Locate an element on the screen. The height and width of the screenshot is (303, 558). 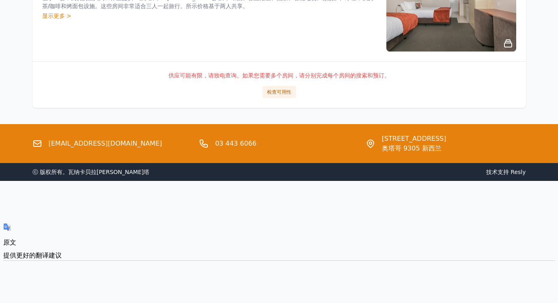
h1: 原文 is located at coordinates (279, 243).